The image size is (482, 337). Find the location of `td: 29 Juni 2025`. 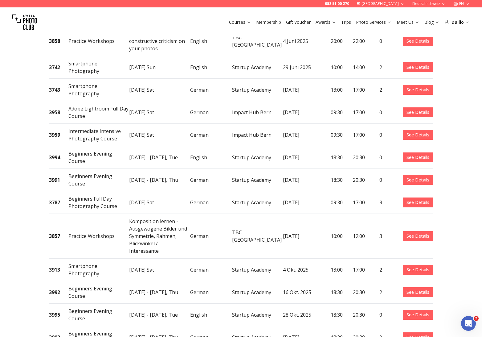

td: 29 Juni 2025 is located at coordinates (306, 67).